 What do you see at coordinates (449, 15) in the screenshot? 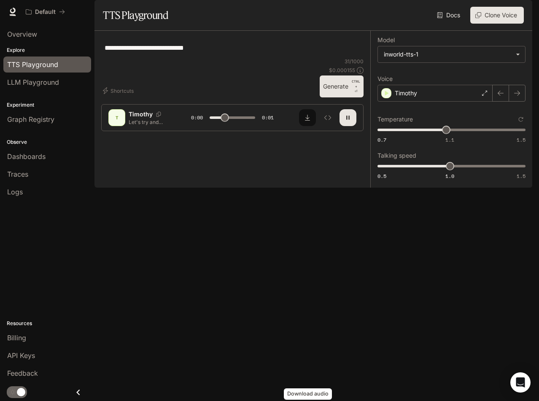
I see `a: Docs` at bounding box center [449, 15].